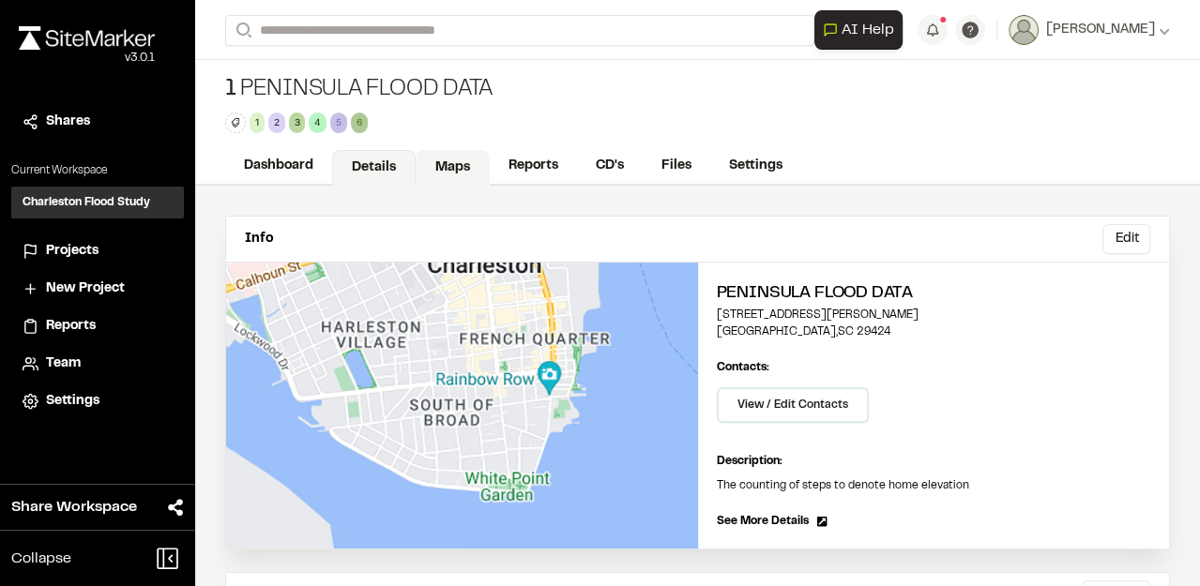 This screenshot has height=586, width=1200. What do you see at coordinates (68, 122) in the screenshot?
I see `span: Shares` at bounding box center [68, 122].